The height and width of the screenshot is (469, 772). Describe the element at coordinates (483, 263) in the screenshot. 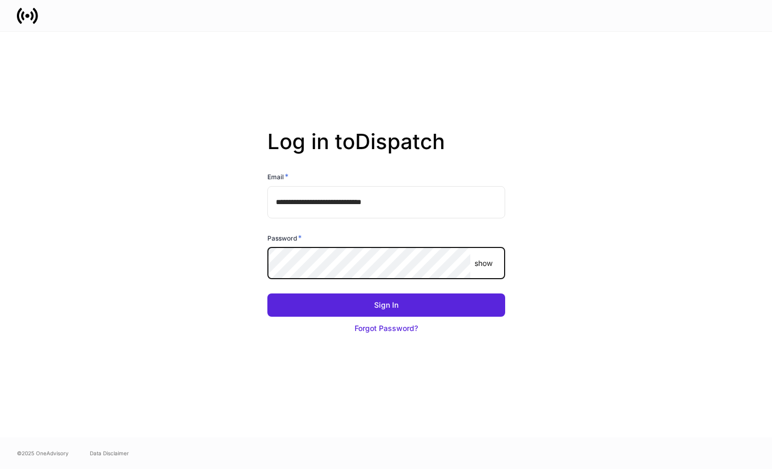

I see `p: show` at that location.